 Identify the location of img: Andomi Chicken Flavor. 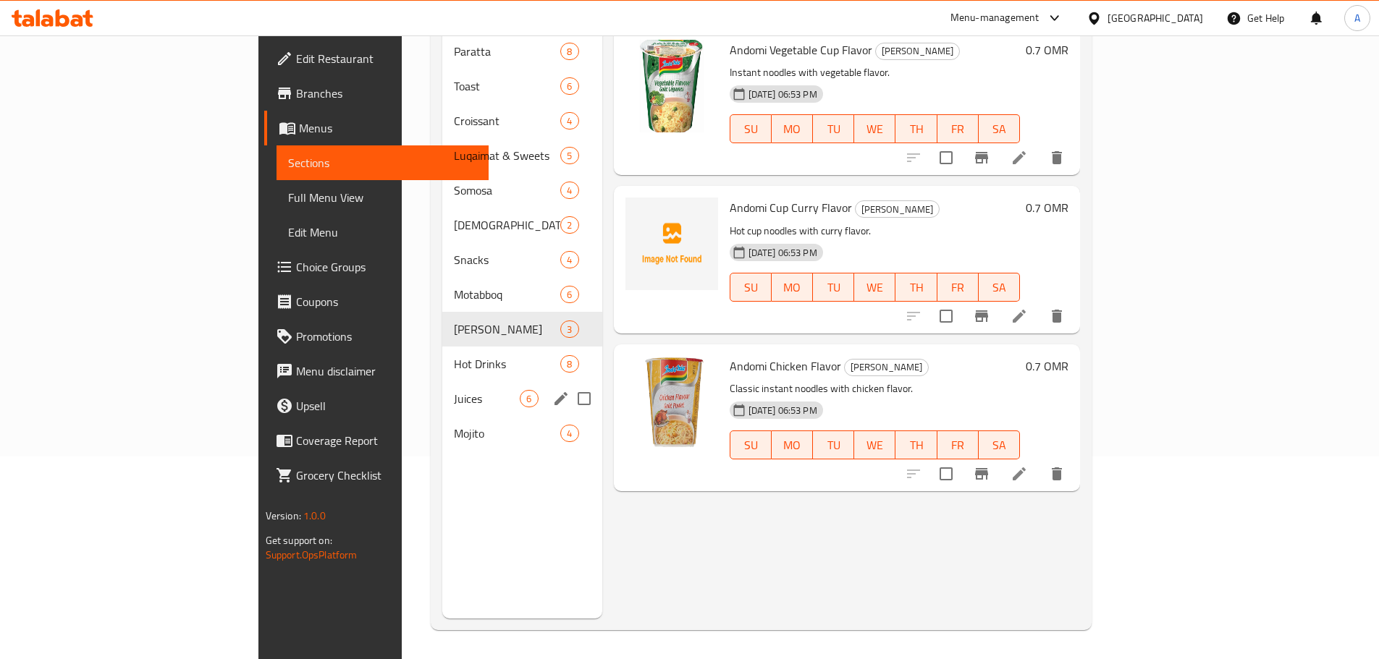
(672, 402).